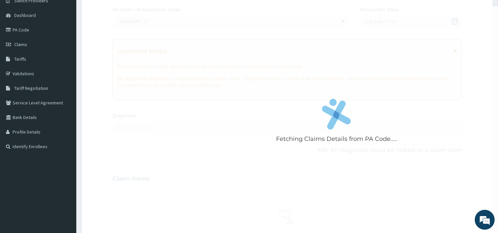 The width and height of the screenshot is (498, 233). I want to click on img: d_794563401_company_1708531726252_794563401, so click(20, 41).